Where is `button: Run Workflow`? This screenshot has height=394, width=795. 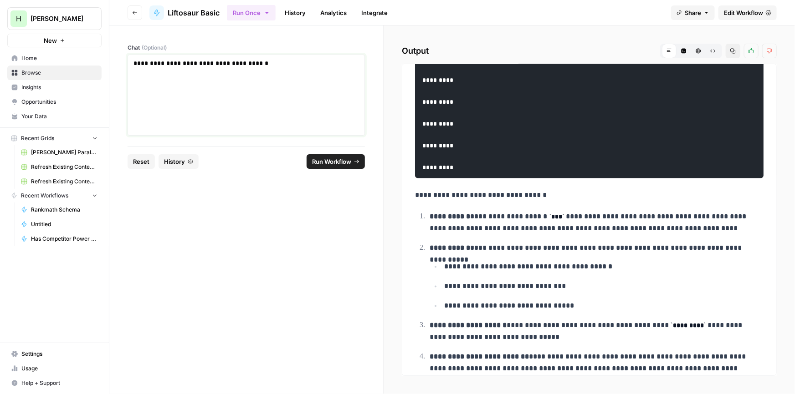
button: Run Workflow is located at coordinates (336, 162).